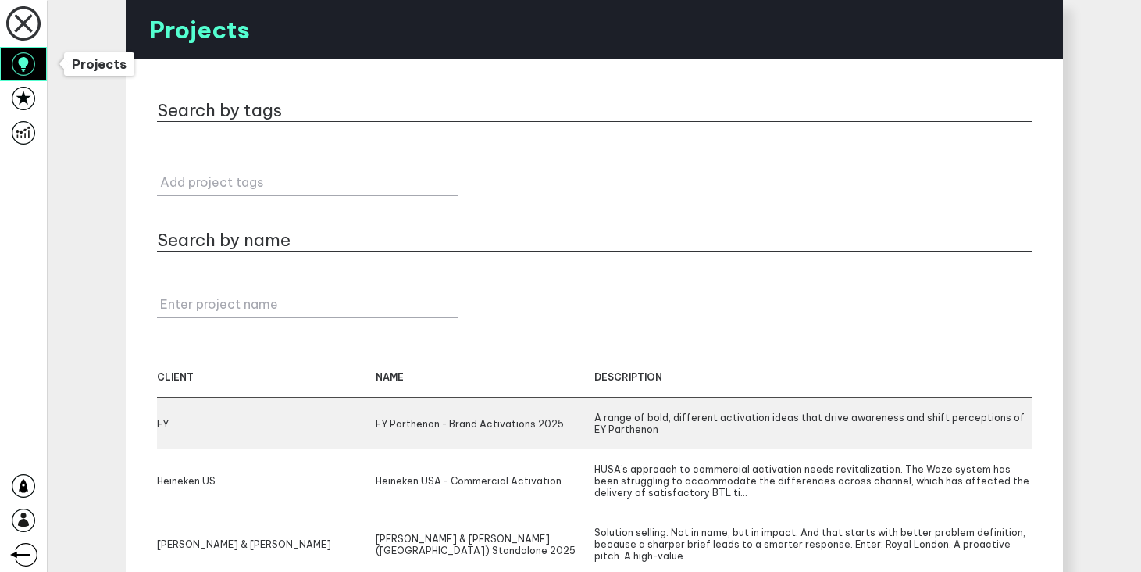  I want to click on div: A range of bold, different activation ideas that drive awareness and shift perceptions of EY Part..., so click(813, 423).